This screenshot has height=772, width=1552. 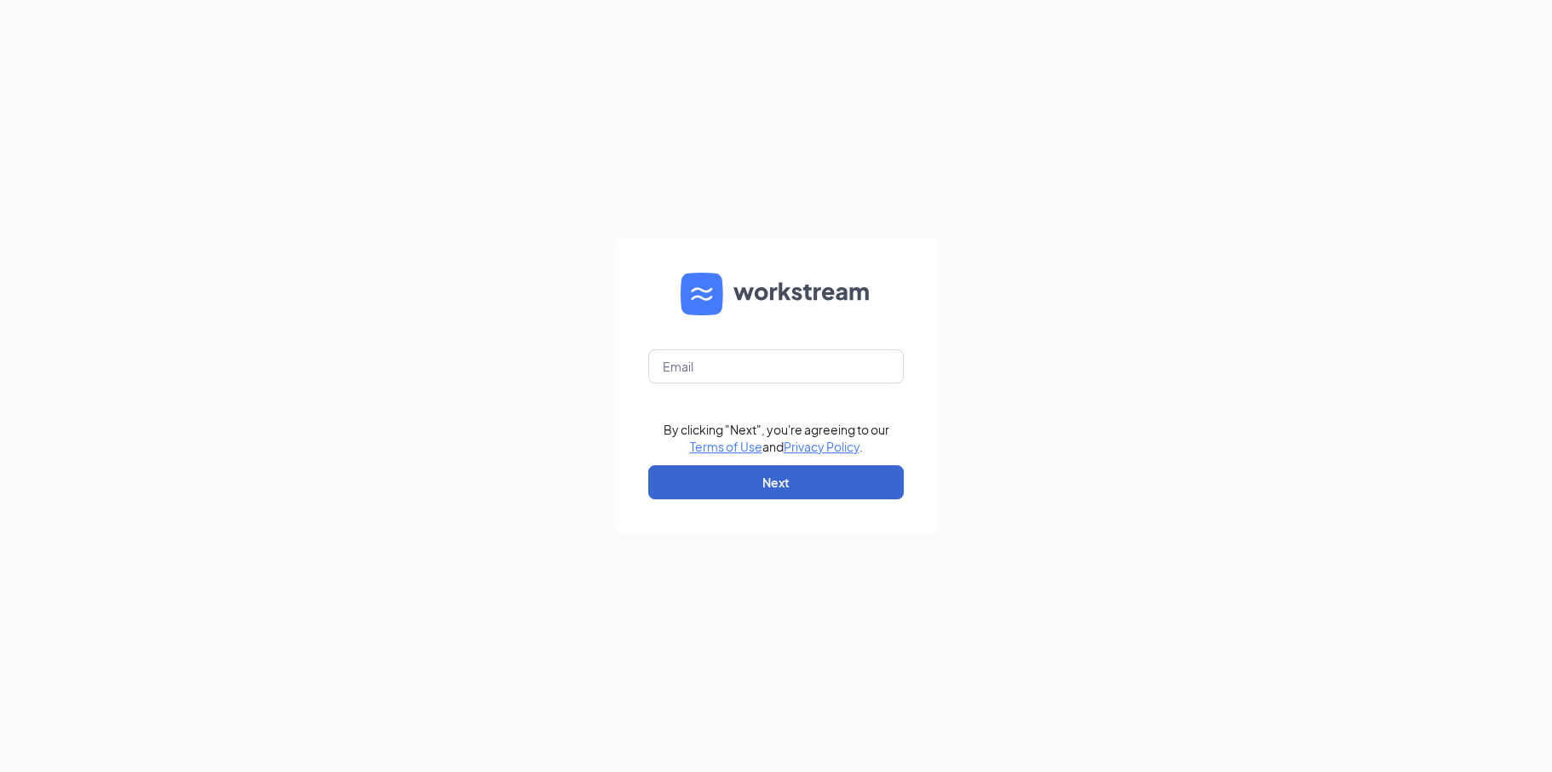 I want to click on button: Next, so click(x=776, y=482).